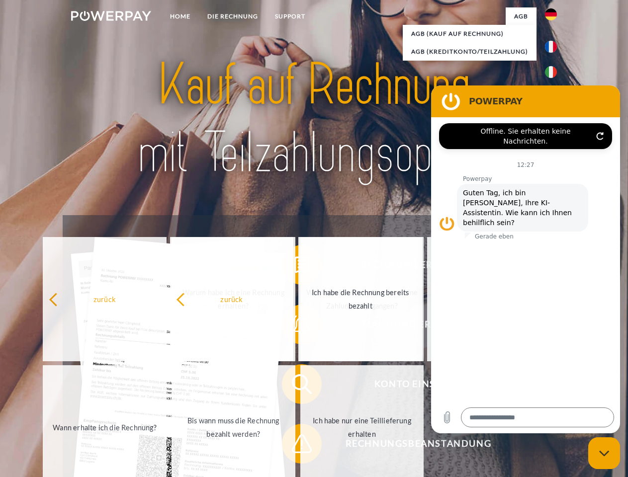  I want to click on a: AGB (Kauf auf Rechnung), so click(469, 34).